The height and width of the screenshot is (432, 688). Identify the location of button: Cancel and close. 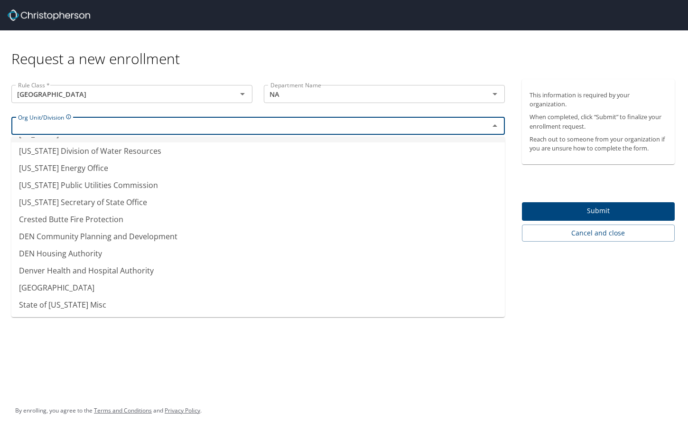
(598, 233).